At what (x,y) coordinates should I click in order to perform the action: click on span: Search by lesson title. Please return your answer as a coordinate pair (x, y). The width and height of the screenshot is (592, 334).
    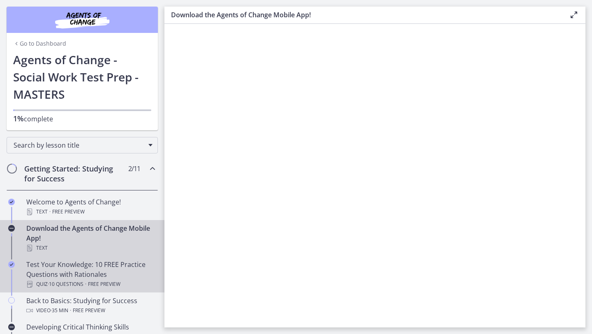
    Looking at the image, I should click on (79, 145).